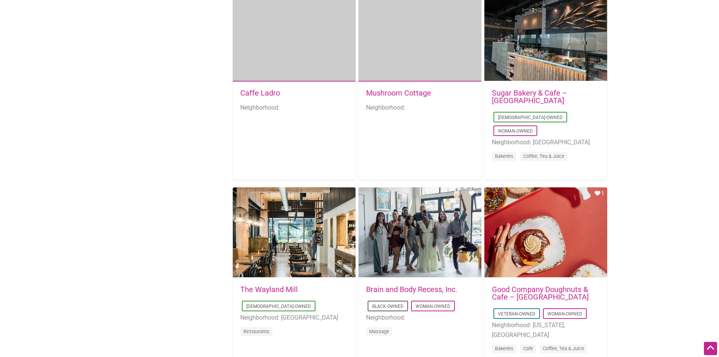 The height and width of the screenshot is (357, 719). What do you see at coordinates (412, 290) in the screenshot?
I see `a: Brain and Body Recess, Inc.` at bounding box center [412, 290].